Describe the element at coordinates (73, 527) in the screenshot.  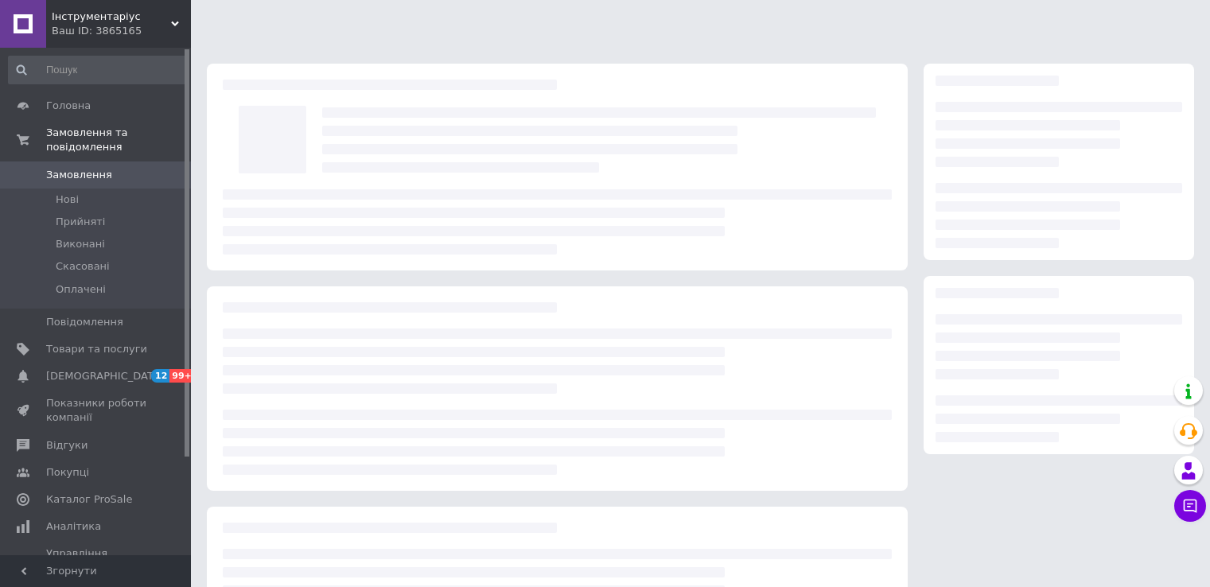
I see `span: Аналітика` at that location.